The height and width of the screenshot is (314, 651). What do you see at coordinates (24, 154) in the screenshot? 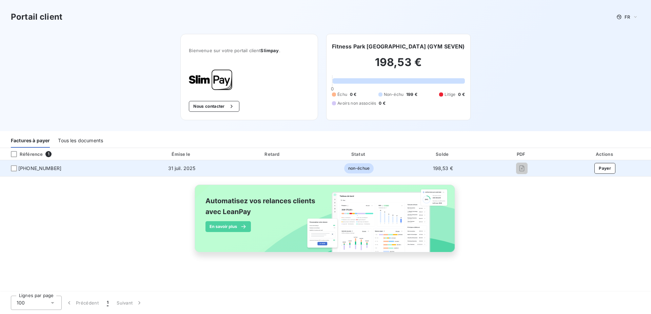
I see `div: Référence` at bounding box center [24, 154].